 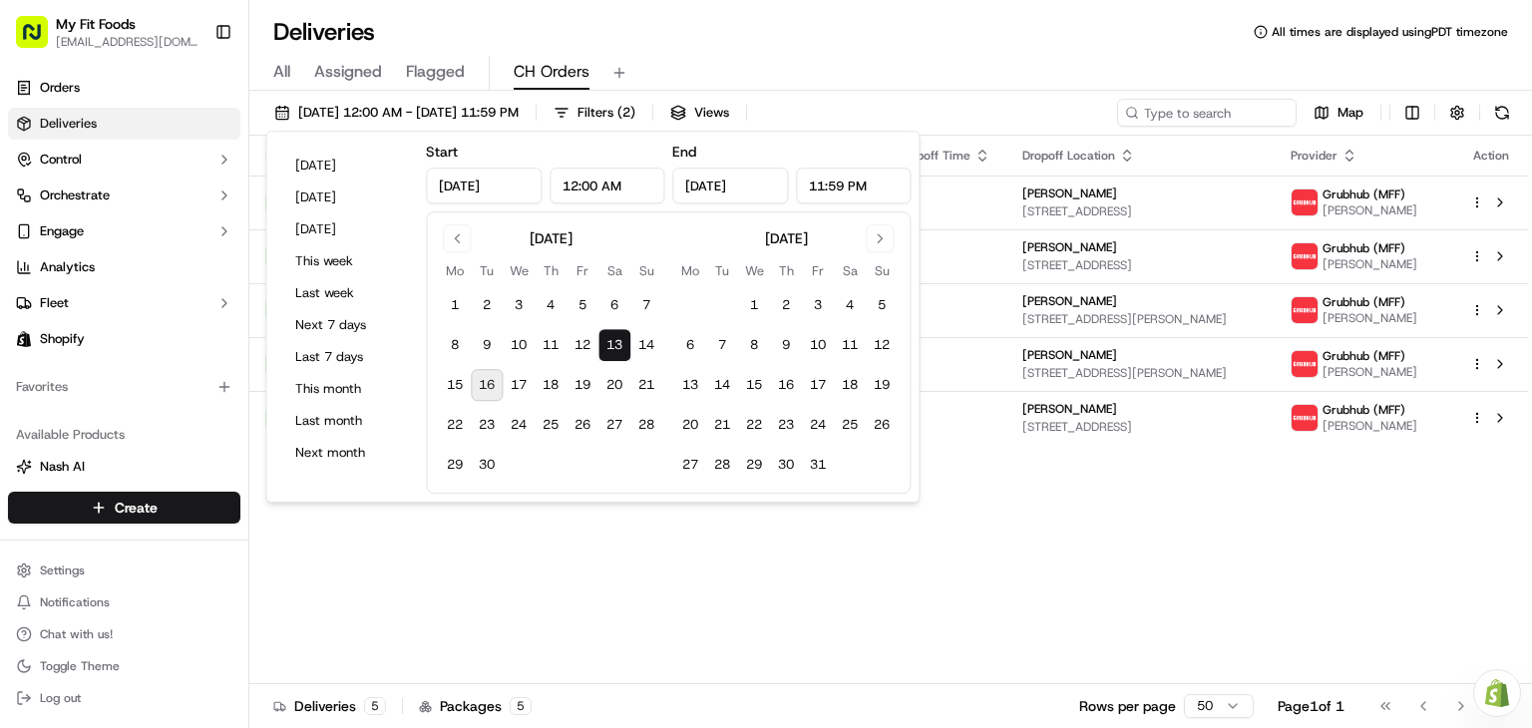 What do you see at coordinates (1503, 113) in the screenshot?
I see `button: Refresh` at bounding box center [1503, 113].